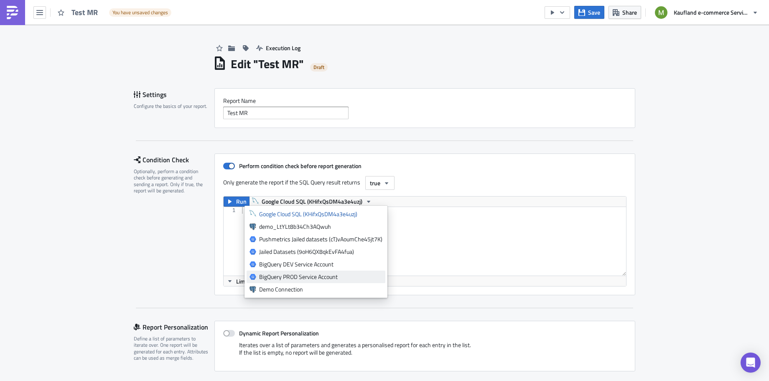  Describe the element at coordinates (88, 13) in the screenshot. I see `span: Test MR` at that location.